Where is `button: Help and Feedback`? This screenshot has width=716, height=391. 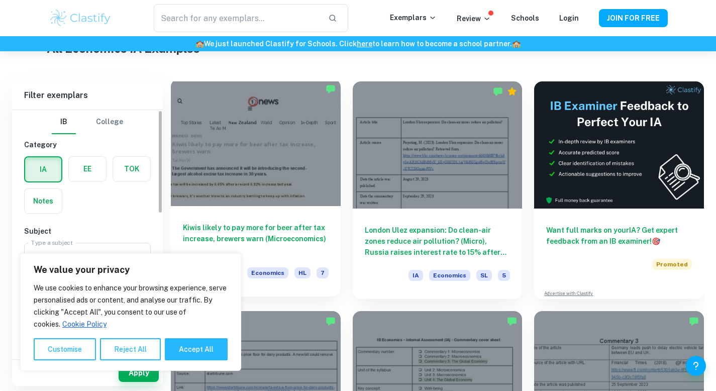 button: Help and Feedback is located at coordinates (696, 366).